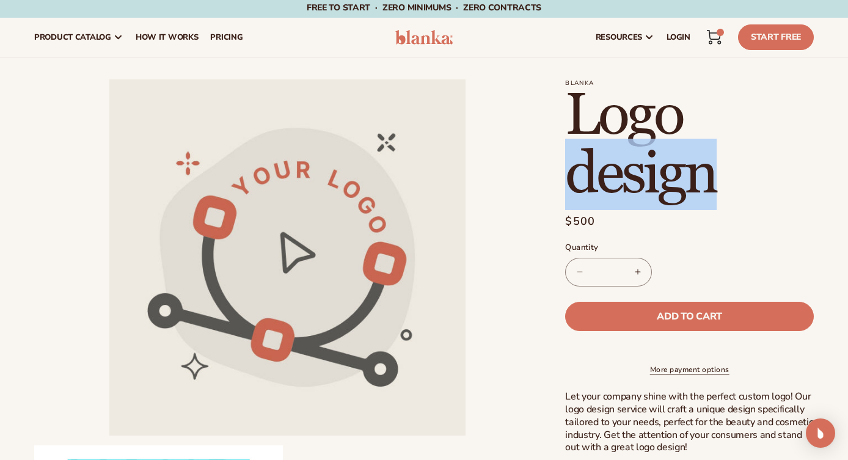 Image resolution: width=848 pixels, height=460 pixels. What do you see at coordinates (579, 221) in the screenshot?
I see `span: $500` at bounding box center [579, 221].